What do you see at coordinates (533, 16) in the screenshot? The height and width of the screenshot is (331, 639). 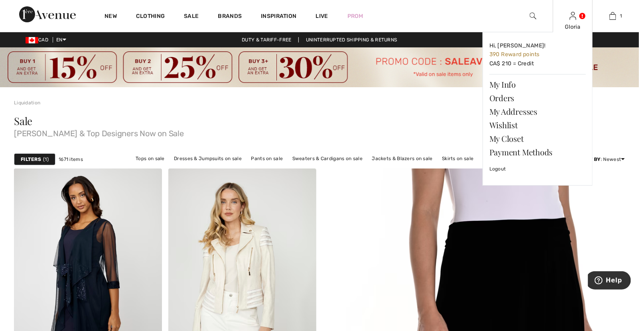 I see `img: search the website` at bounding box center [533, 16].